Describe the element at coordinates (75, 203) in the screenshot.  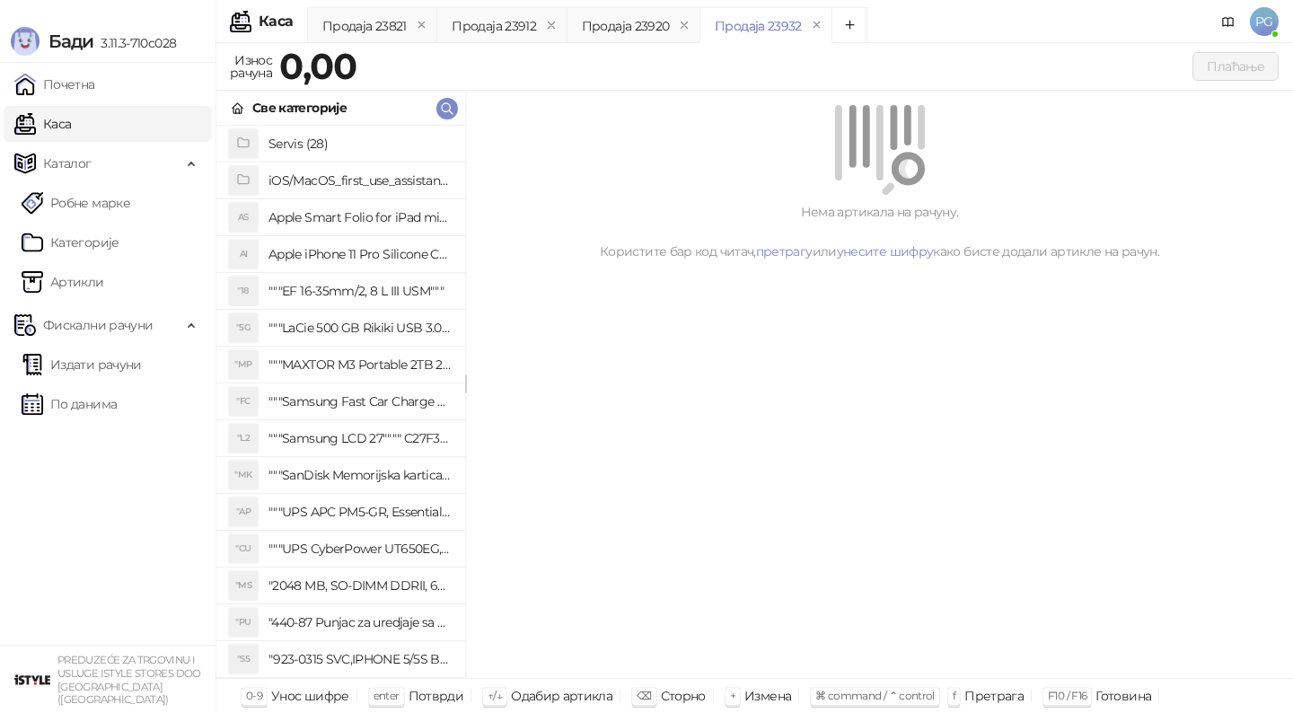
I see `a: Робне марке` at that location.